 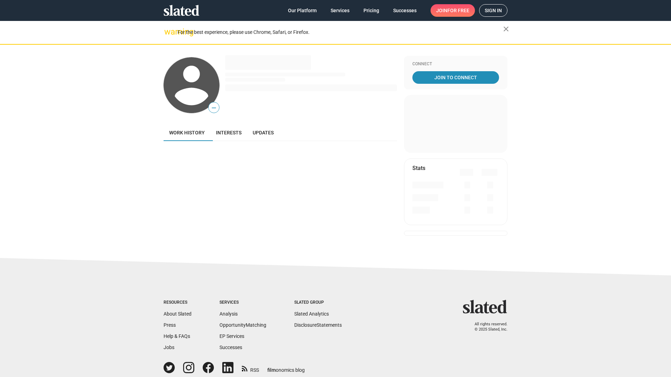 I want to click on mat-icon: close, so click(x=506, y=29).